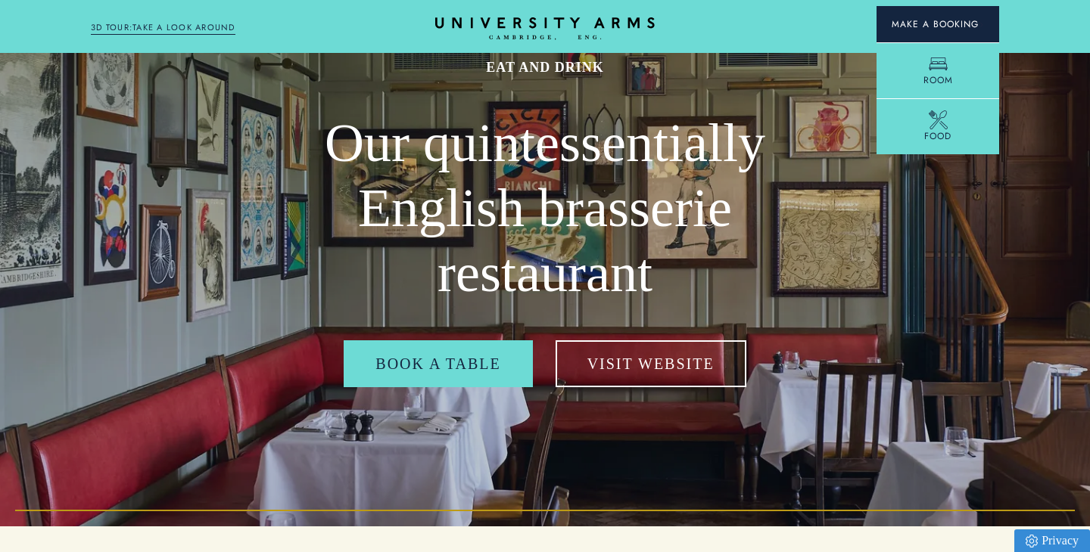 The height and width of the screenshot is (552, 1090). What do you see at coordinates (1031, 541) in the screenshot?
I see `img: Privacy` at bounding box center [1031, 541].